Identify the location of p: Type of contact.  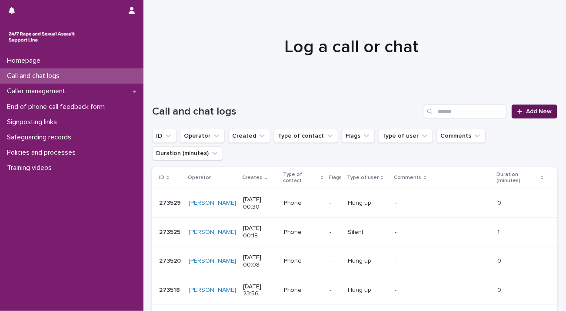
(301, 177).